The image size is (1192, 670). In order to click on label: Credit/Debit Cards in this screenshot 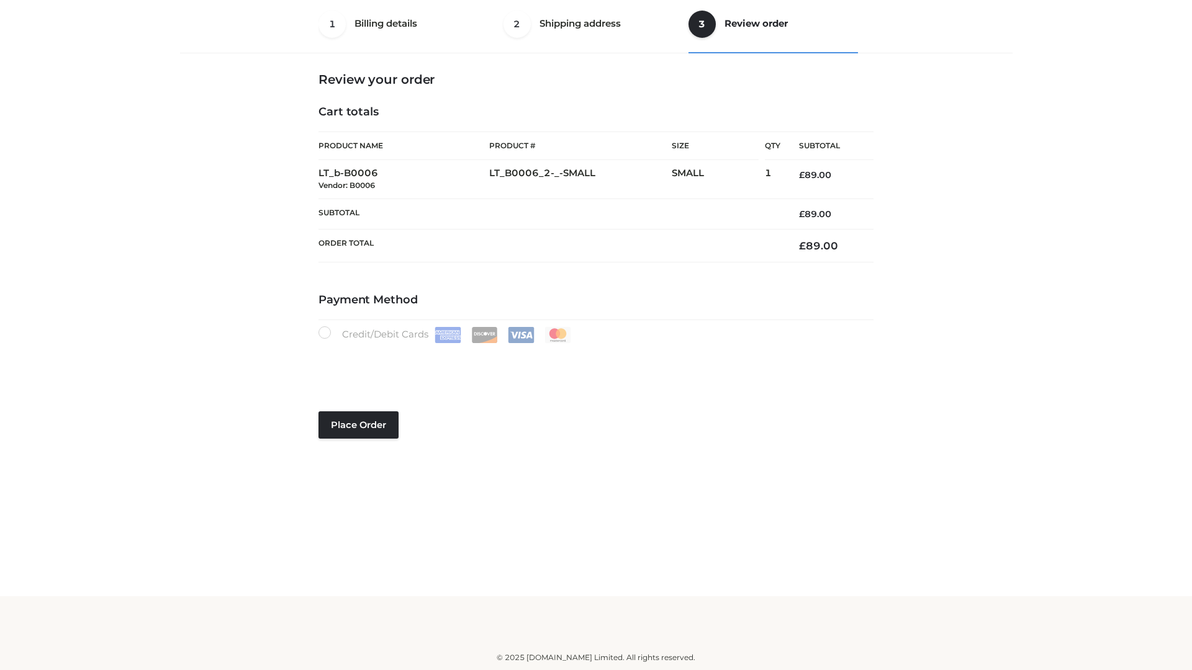, I will do `click(445, 335)`.